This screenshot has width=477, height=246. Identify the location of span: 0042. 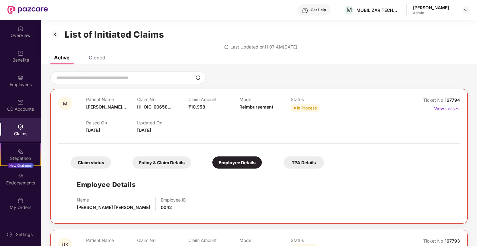
(166, 207).